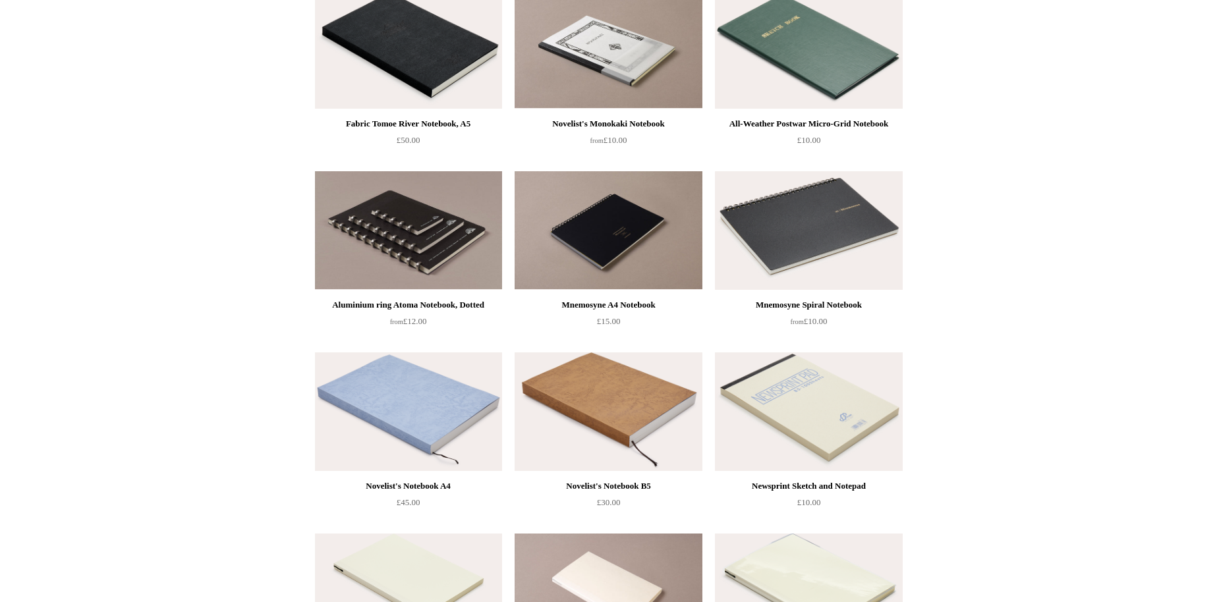  Describe the element at coordinates (408, 324) in the screenshot. I see `a: Aluminium ring Atoma Notebook, Dotted from£12.00` at that location.